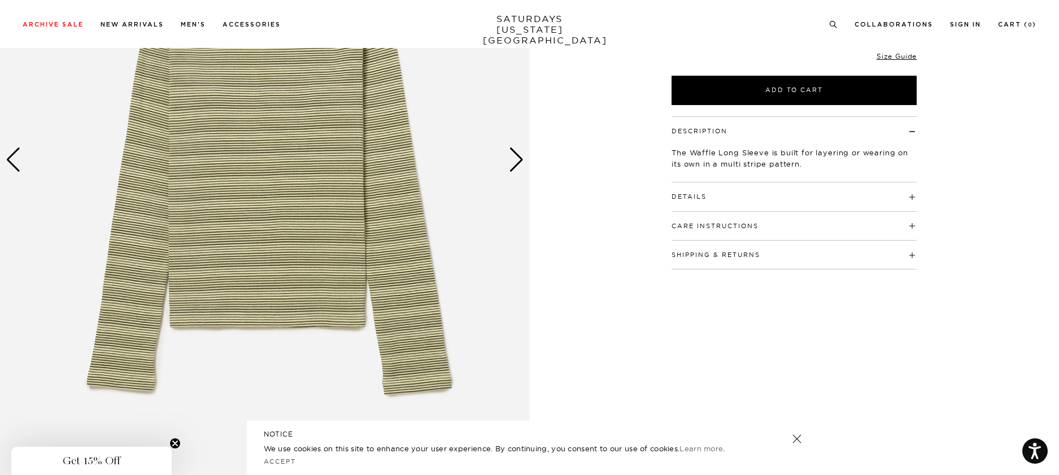 This screenshot has height=475, width=1059. I want to click on button: Care Instructions, so click(715, 226).